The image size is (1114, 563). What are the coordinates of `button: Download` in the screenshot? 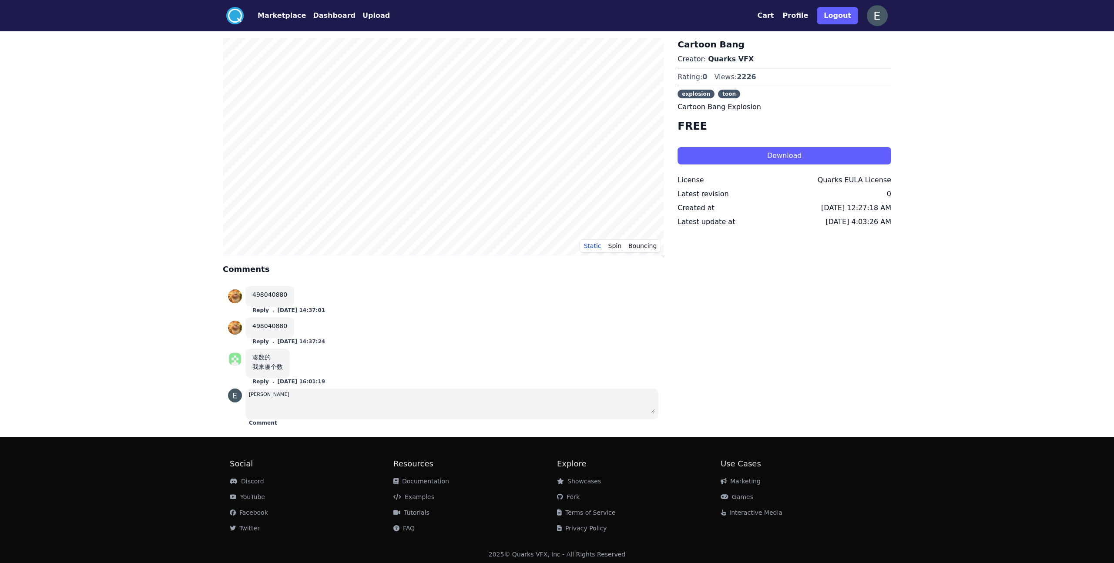 It's located at (784, 156).